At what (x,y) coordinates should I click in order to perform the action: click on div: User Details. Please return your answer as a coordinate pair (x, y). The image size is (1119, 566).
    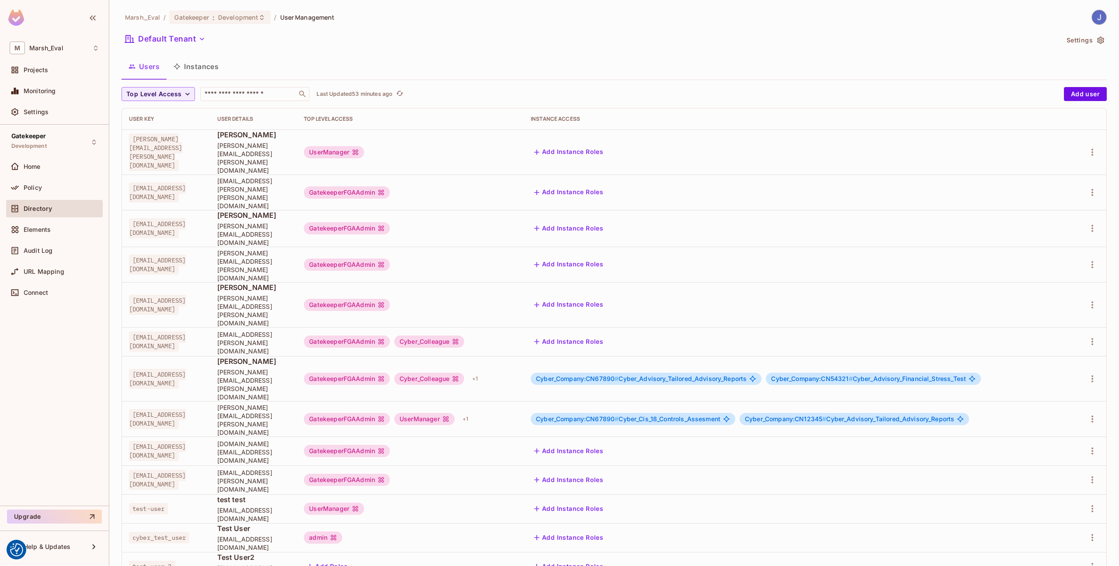
    Looking at the image, I should click on (254, 119).